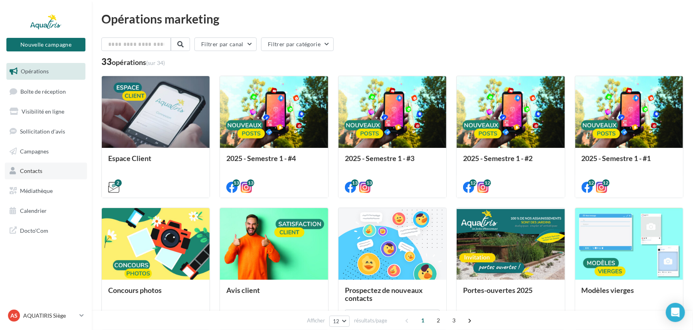 This screenshot has height=330, width=693. What do you see at coordinates (46, 132) in the screenshot?
I see `a: Sollicitation d'avis` at bounding box center [46, 132].